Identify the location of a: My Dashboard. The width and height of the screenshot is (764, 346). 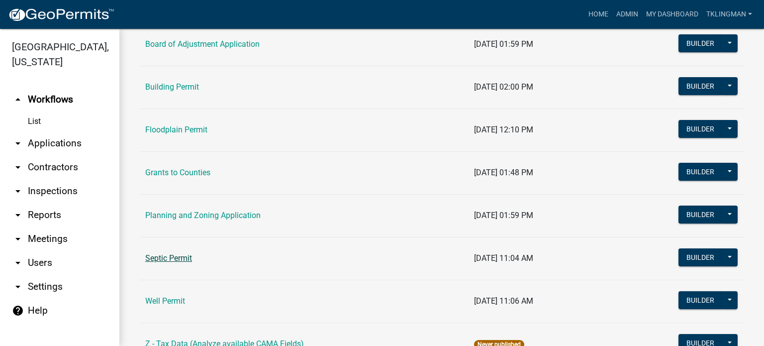
(672, 14).